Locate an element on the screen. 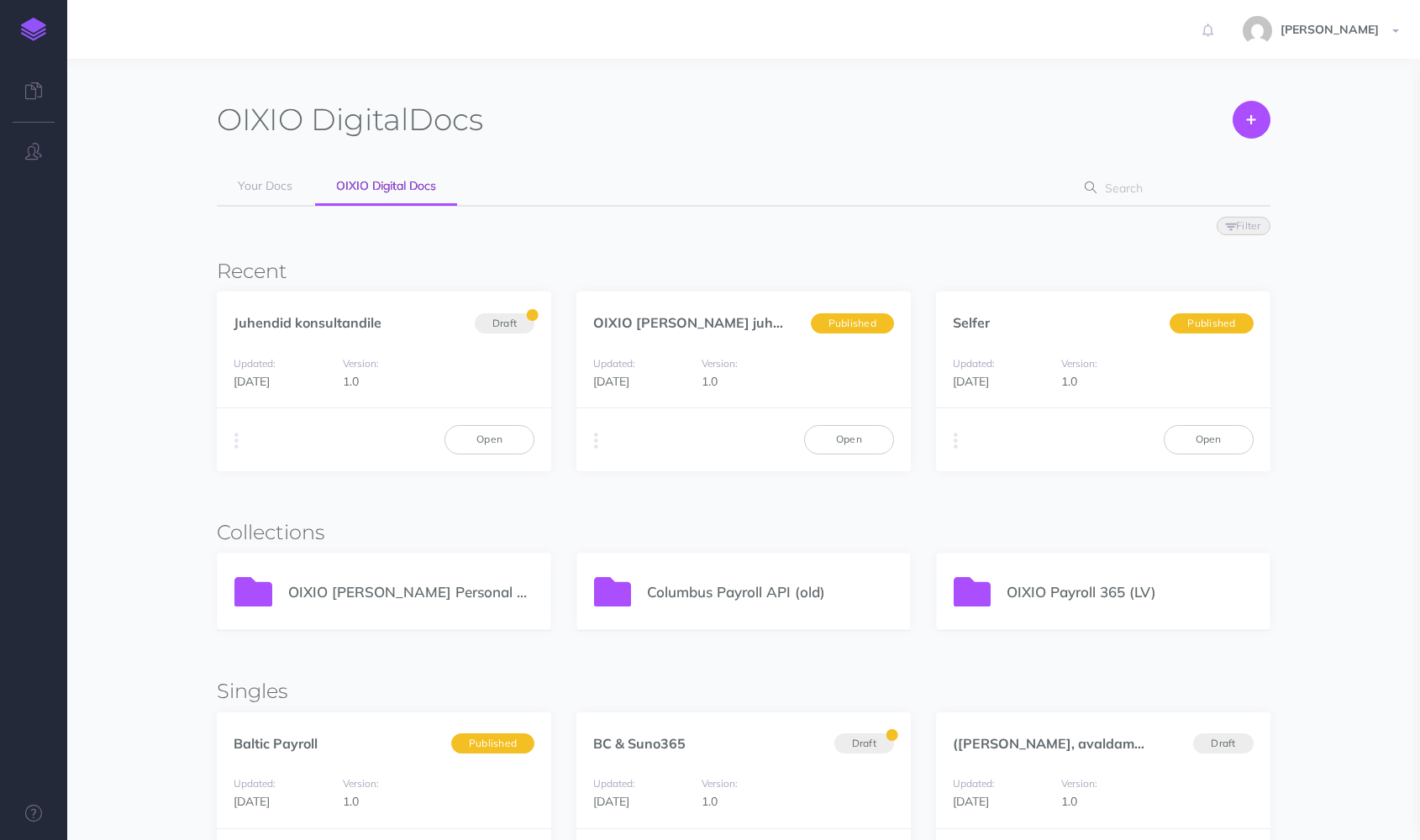 The image size is (1420, 840). a: Baltic Payroll is located at coordinates (275, 743).